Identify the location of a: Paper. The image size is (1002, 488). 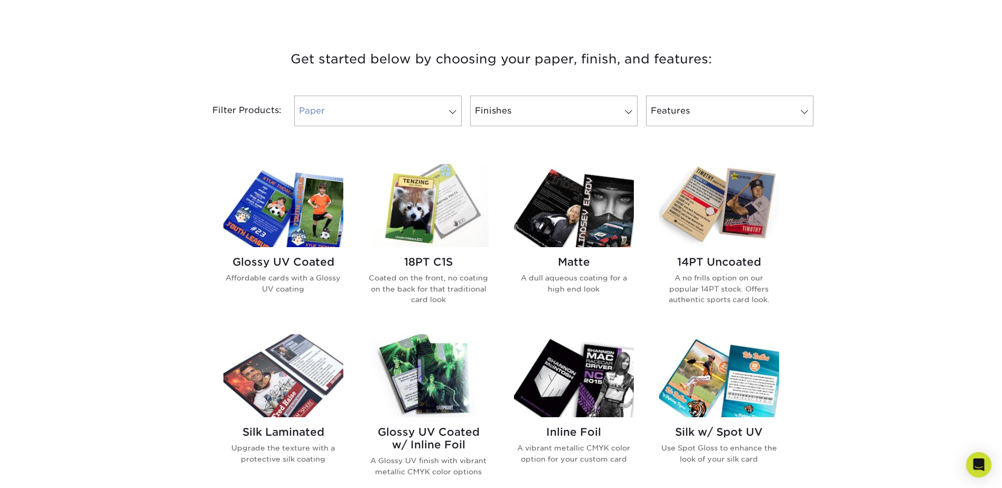
(378, 111).